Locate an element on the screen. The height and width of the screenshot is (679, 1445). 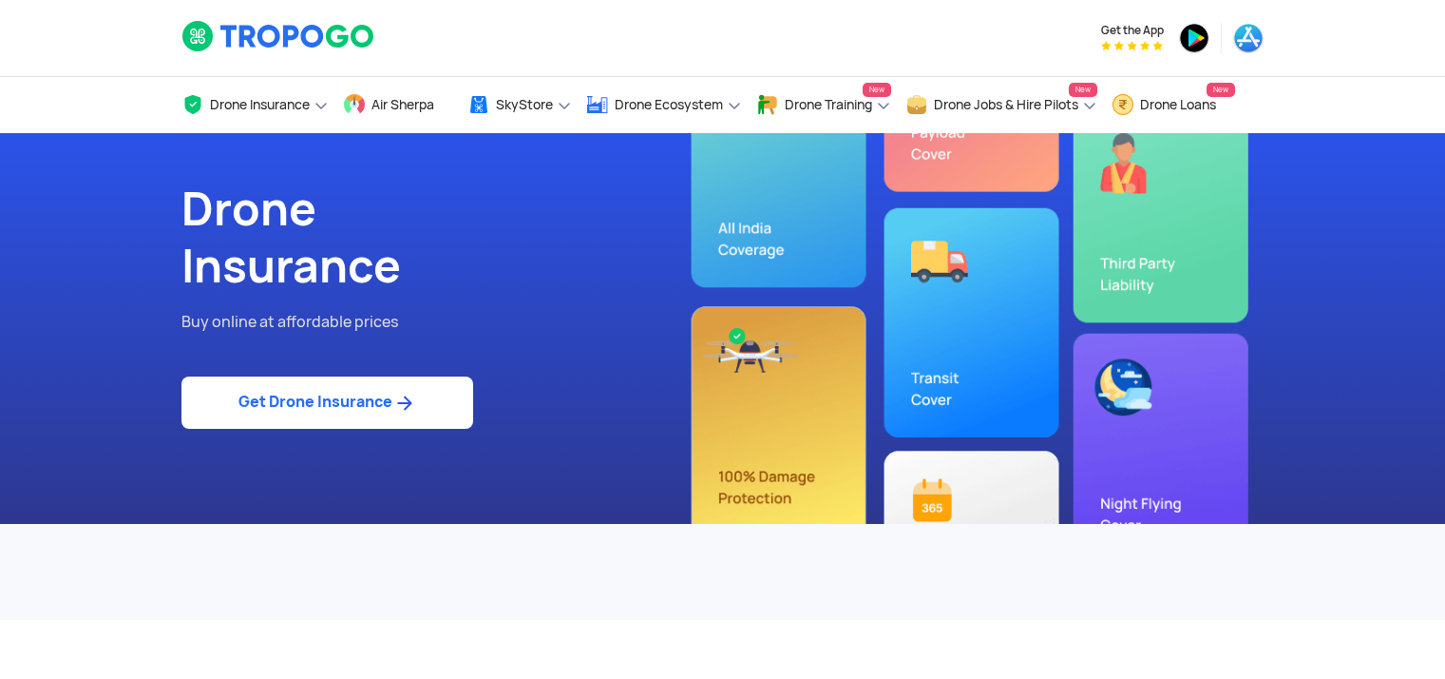
a: Drone LoansNew is located at coordinates (1174, 105).